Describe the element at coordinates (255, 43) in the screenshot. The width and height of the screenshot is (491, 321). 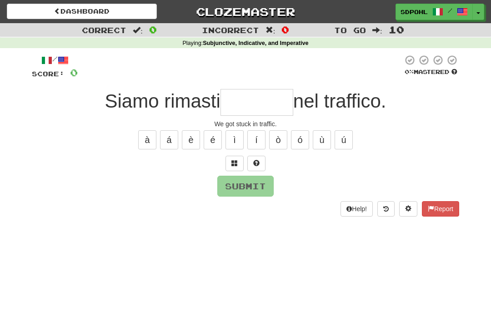
I see `strong: Subjunctive, Indicative, and Imperative` at that location.